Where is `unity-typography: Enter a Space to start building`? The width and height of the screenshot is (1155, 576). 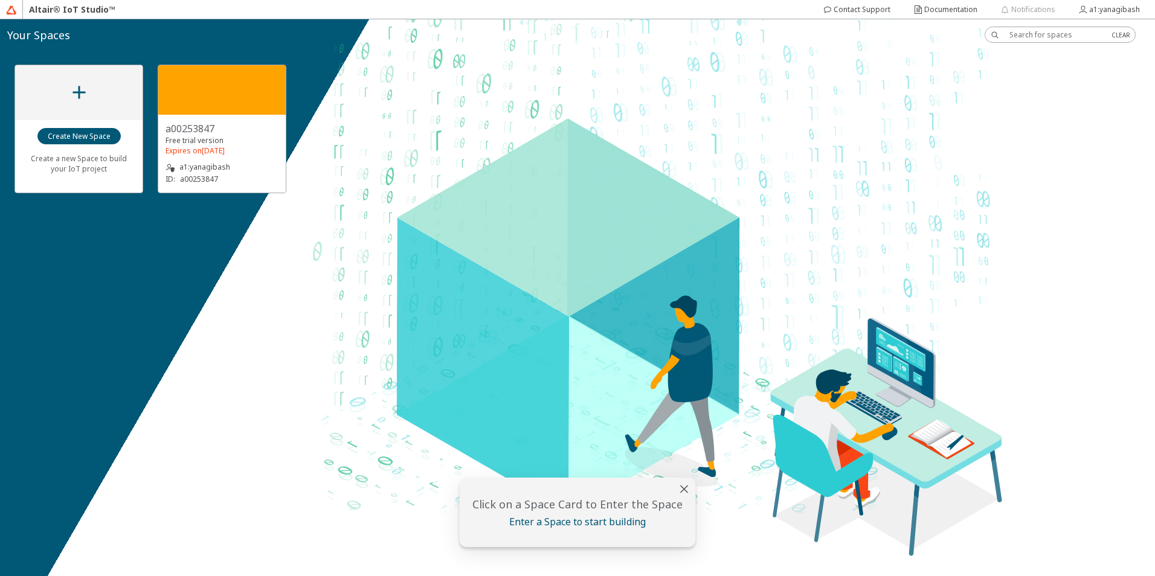 unity-typography: Enter a Space to start building is located at coordinates (578, 522).